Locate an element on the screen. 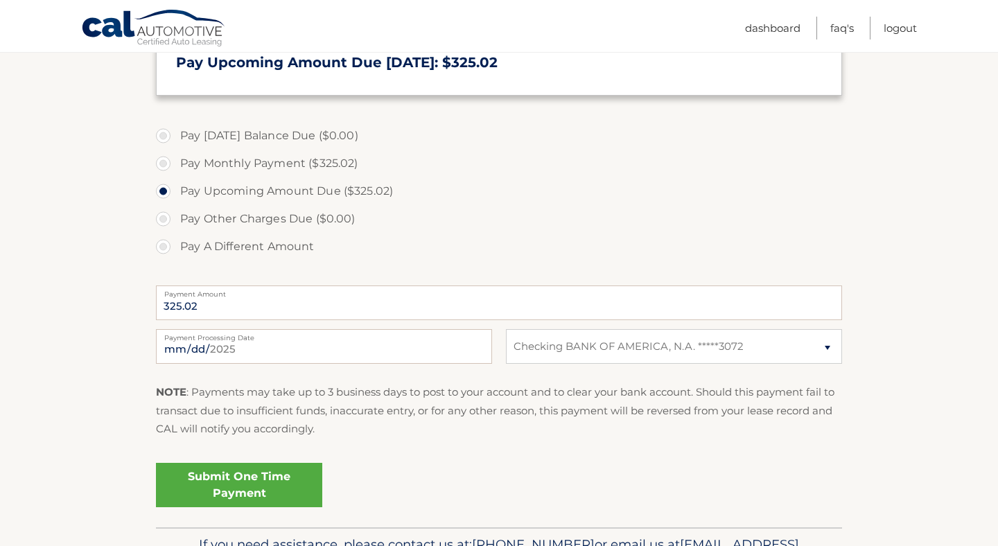 The height and width of the screenshot is (546, 998). label: Pay Upcoming Amount Due ($325.02) is located at coordinates (499, 191).